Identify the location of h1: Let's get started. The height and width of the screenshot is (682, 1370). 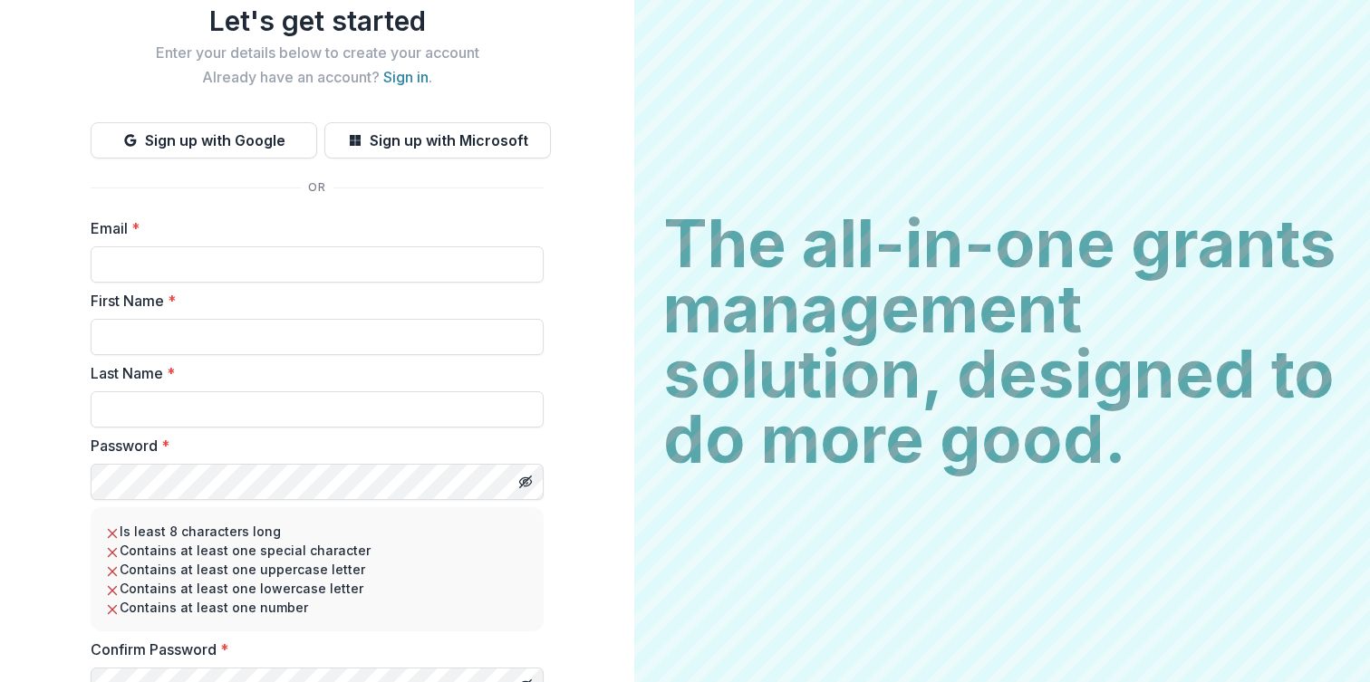
(317, 21).